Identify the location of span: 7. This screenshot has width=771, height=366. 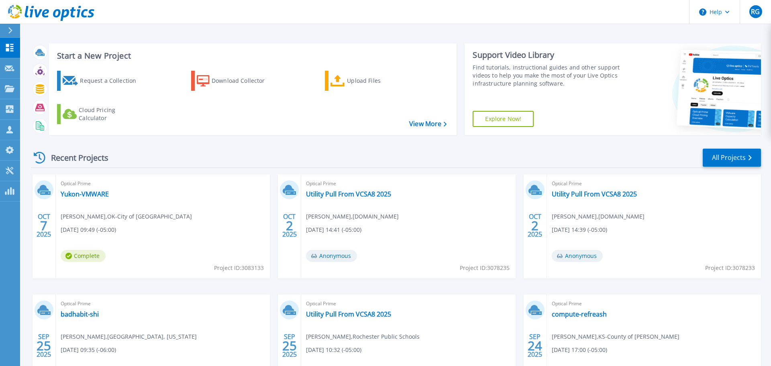
(44, 225).